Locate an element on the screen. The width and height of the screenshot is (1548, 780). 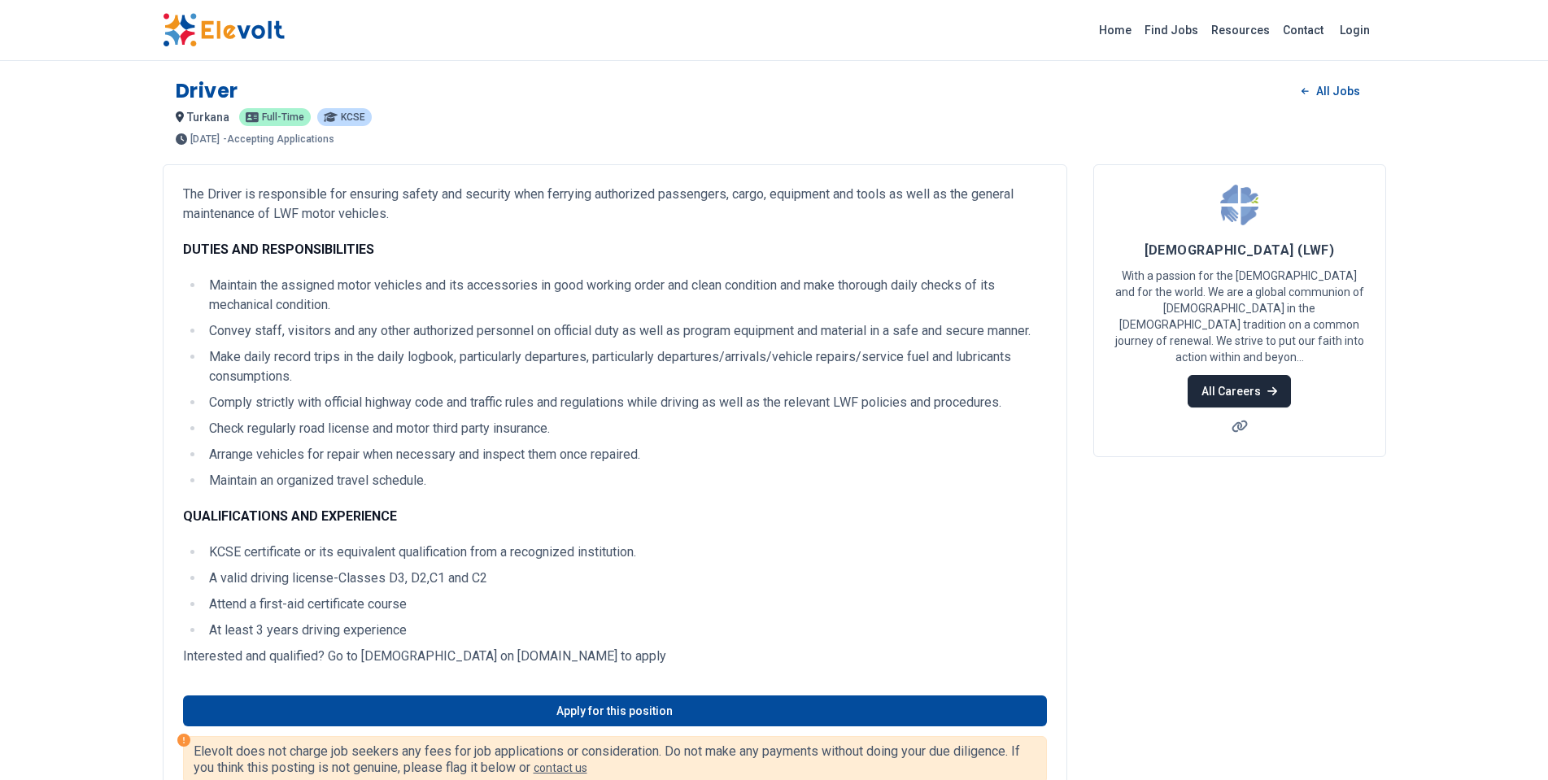
a: contact us is located at coordinates (561, 768).